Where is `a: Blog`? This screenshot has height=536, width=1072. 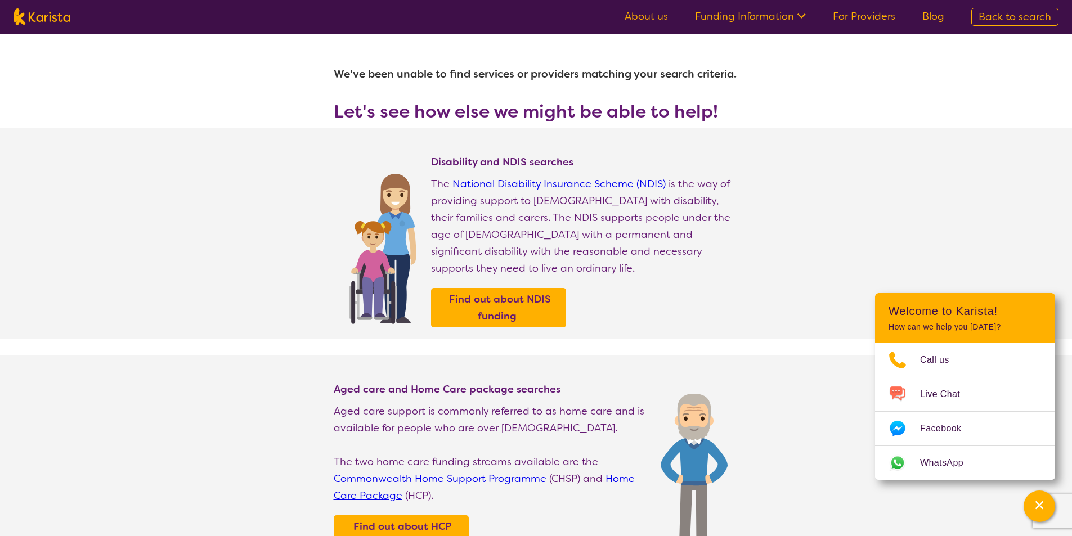
a: Blog is located at coordinates (933, 16).